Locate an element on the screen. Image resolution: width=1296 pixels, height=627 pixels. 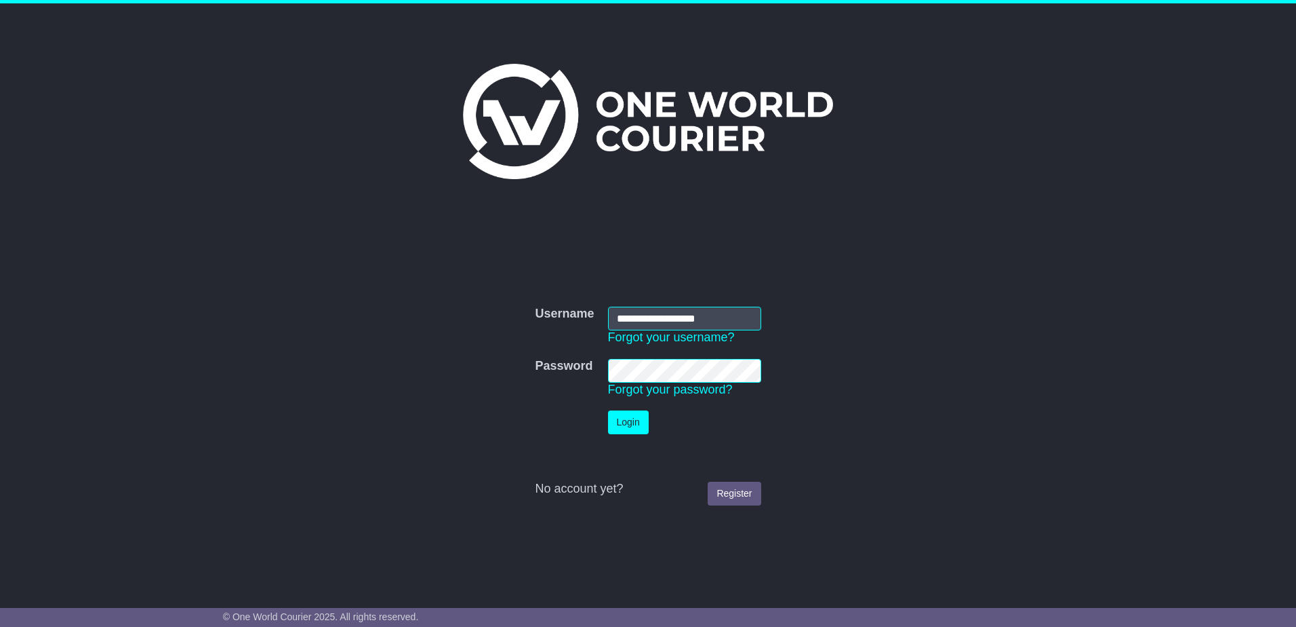
a: Register is located at coordinates (734, 493).